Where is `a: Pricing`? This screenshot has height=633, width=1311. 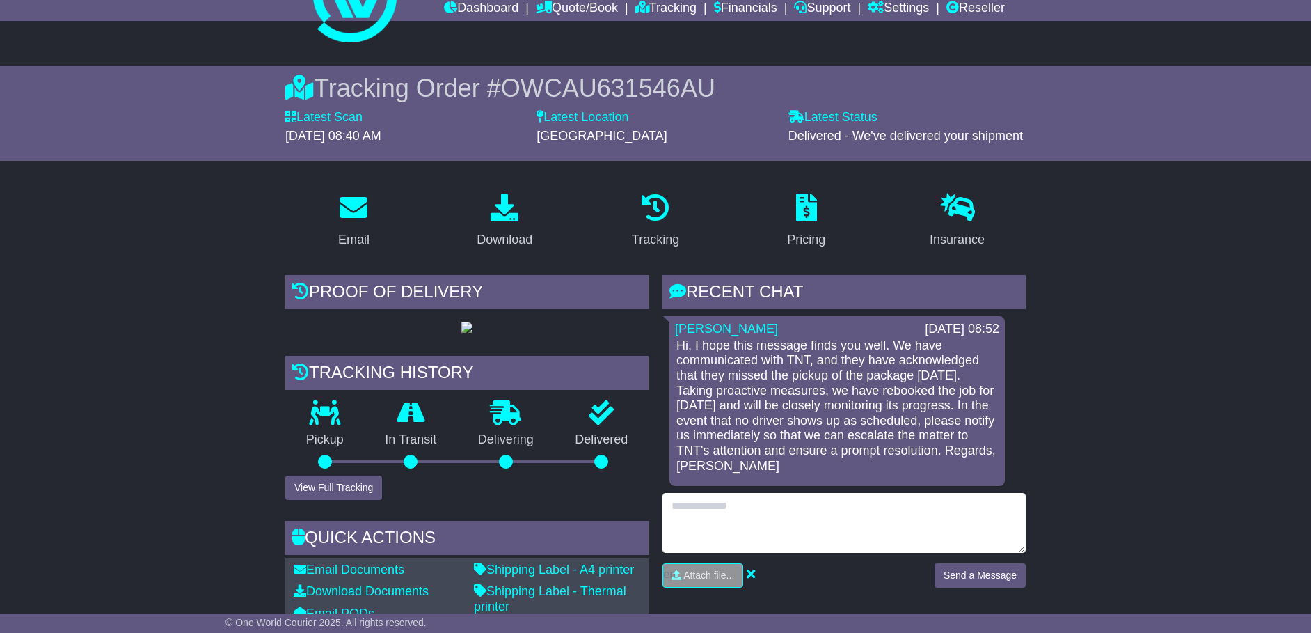 a: Pricing is located at coordinates (806, 221).